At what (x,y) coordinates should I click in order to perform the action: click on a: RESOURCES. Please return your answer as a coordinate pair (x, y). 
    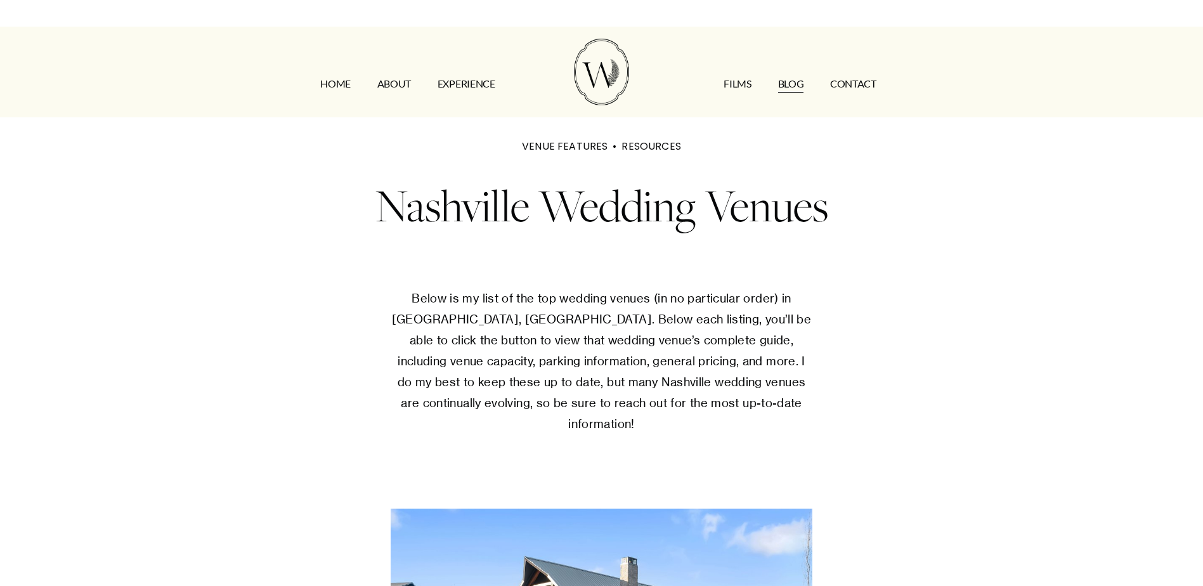
    Looking at the image, I should click on (651, 146).